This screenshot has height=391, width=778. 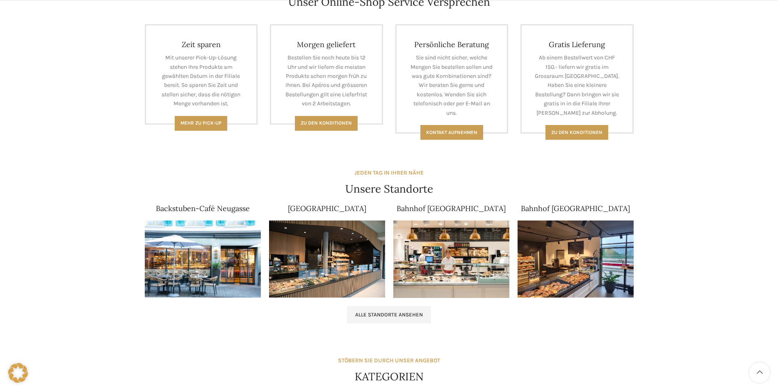 What do you see at coordinates (760, 373) in the screenshot?
I see `a: Scroll to top button` at bounding box center [760, 373].